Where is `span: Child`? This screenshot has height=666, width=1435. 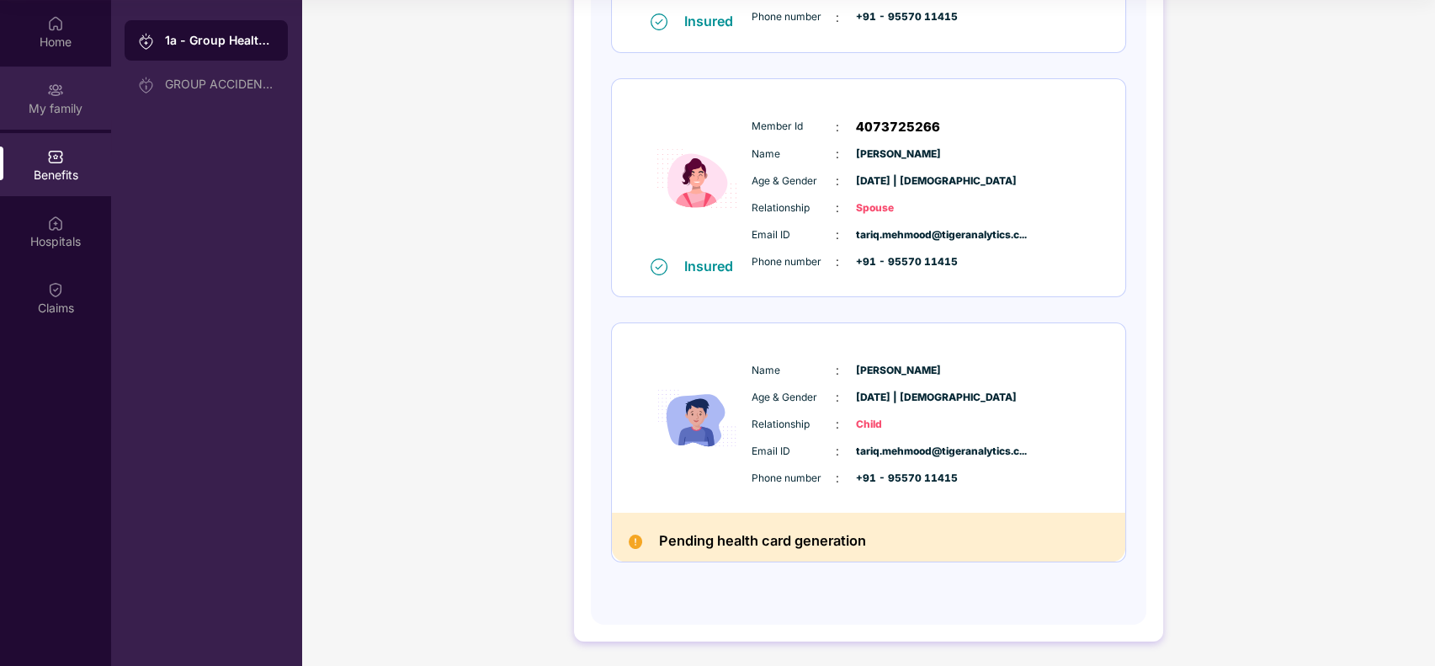 span: Child is located at coordinates (898, 424).